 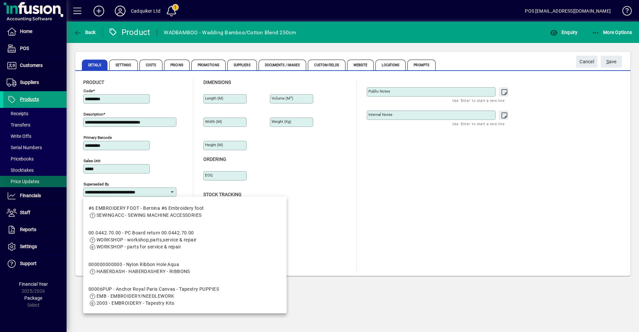 I want to click on div: 00006PUP - Anchor Royal Paris Canvas - Tapestry PUPPIES, so click(x=154, y=289).